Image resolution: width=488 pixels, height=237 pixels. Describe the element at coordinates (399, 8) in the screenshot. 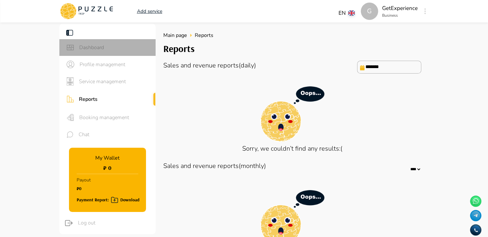

I see `p: GetExperience` at that location.